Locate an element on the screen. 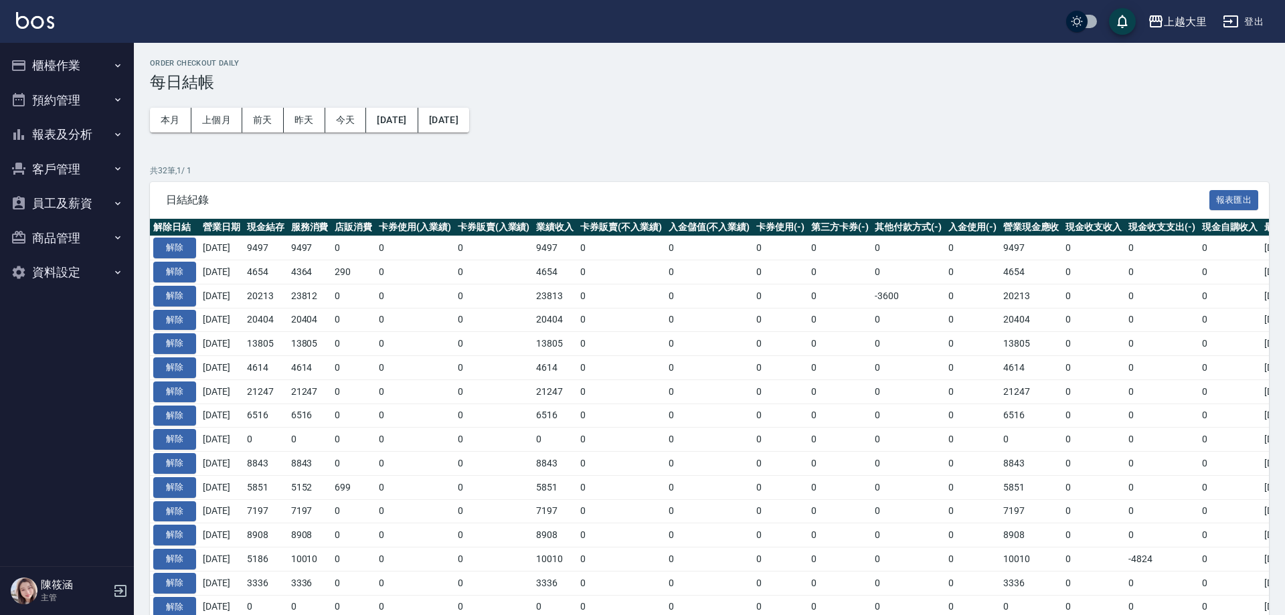 The height and width of the screenshot is (615, 1285). img: Person is located at coordinates (24, 591).